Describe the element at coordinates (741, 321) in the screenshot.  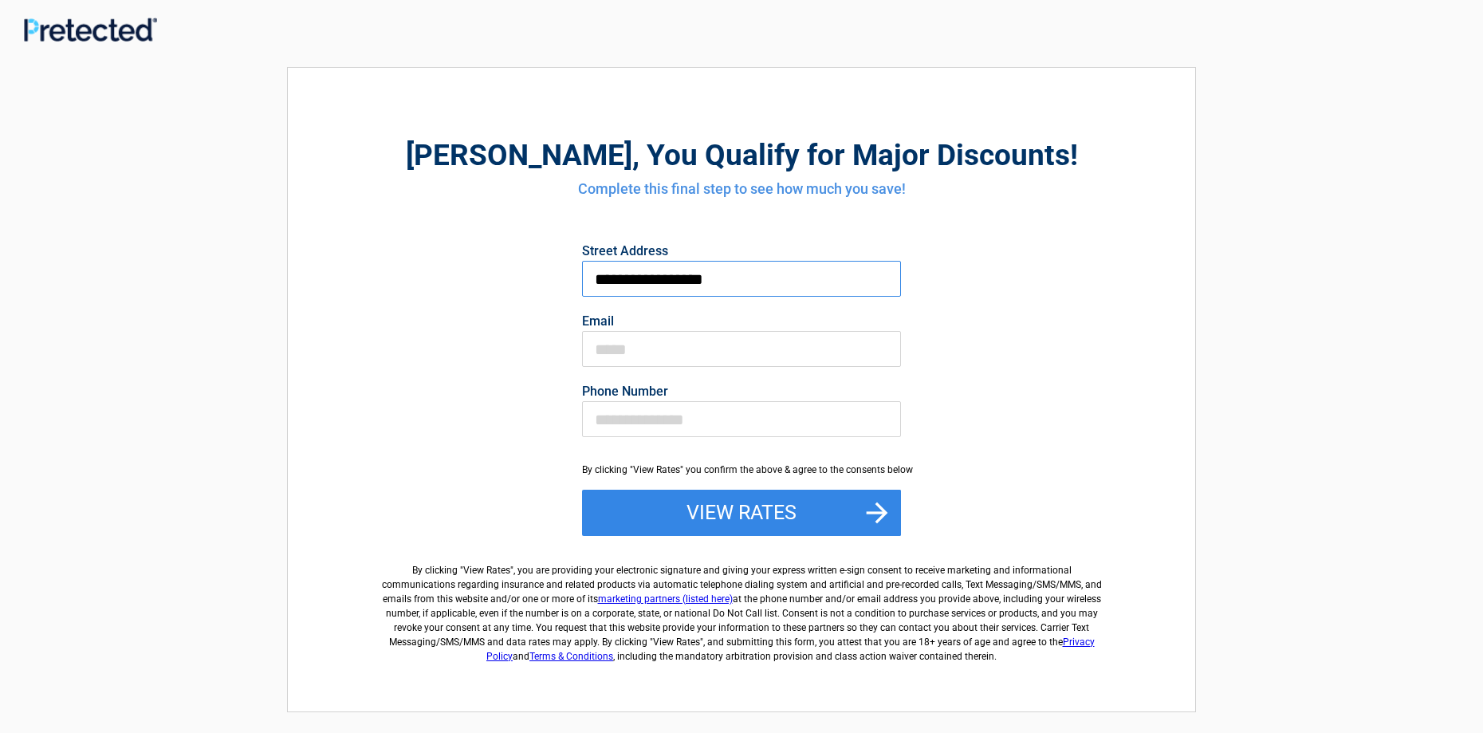
I see `label: Email` at that location.